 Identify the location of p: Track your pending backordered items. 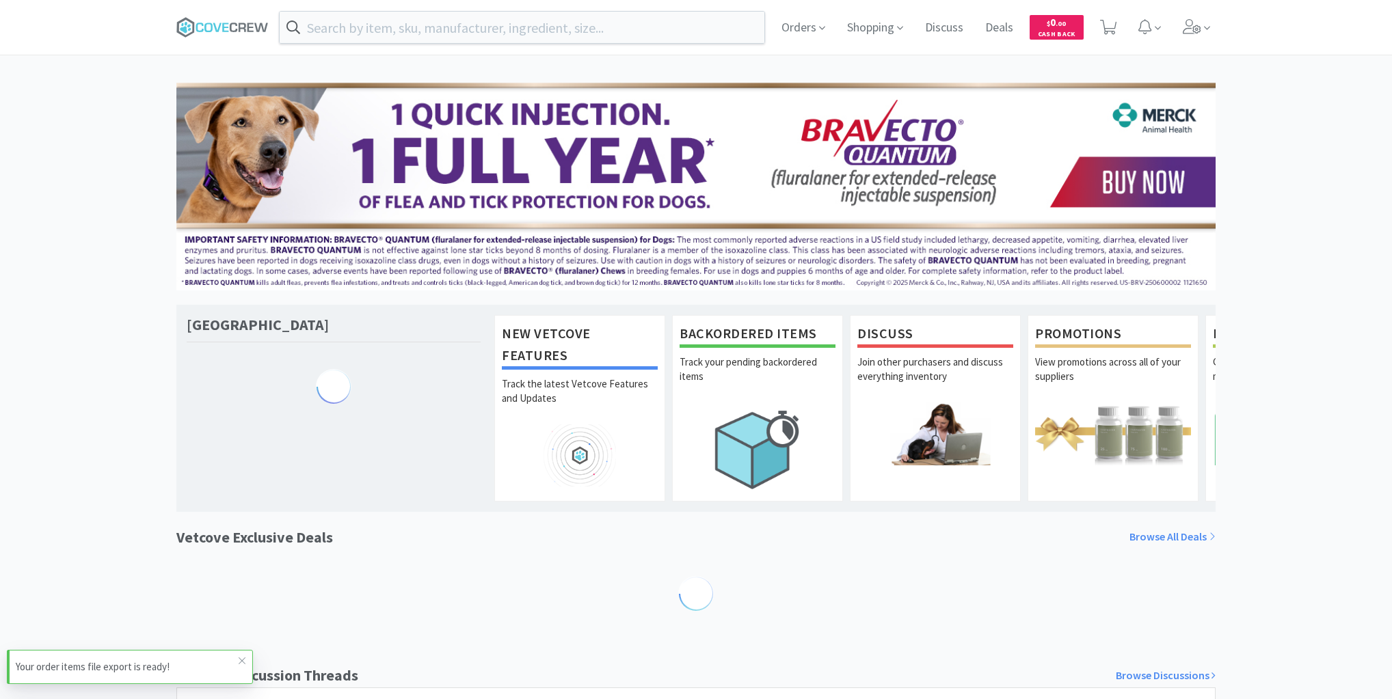
(757, 379).